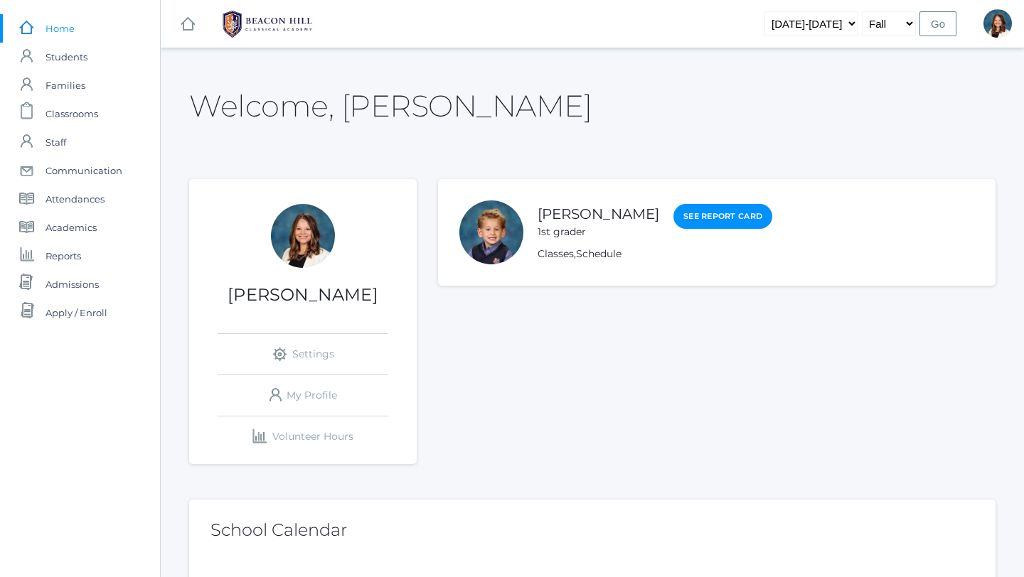 This screenshot has width=1024, height=577. What do you see at coordinates (72, 114) in the screenshot?
I see `span: Classrooms` at bounding box center [72, 114].